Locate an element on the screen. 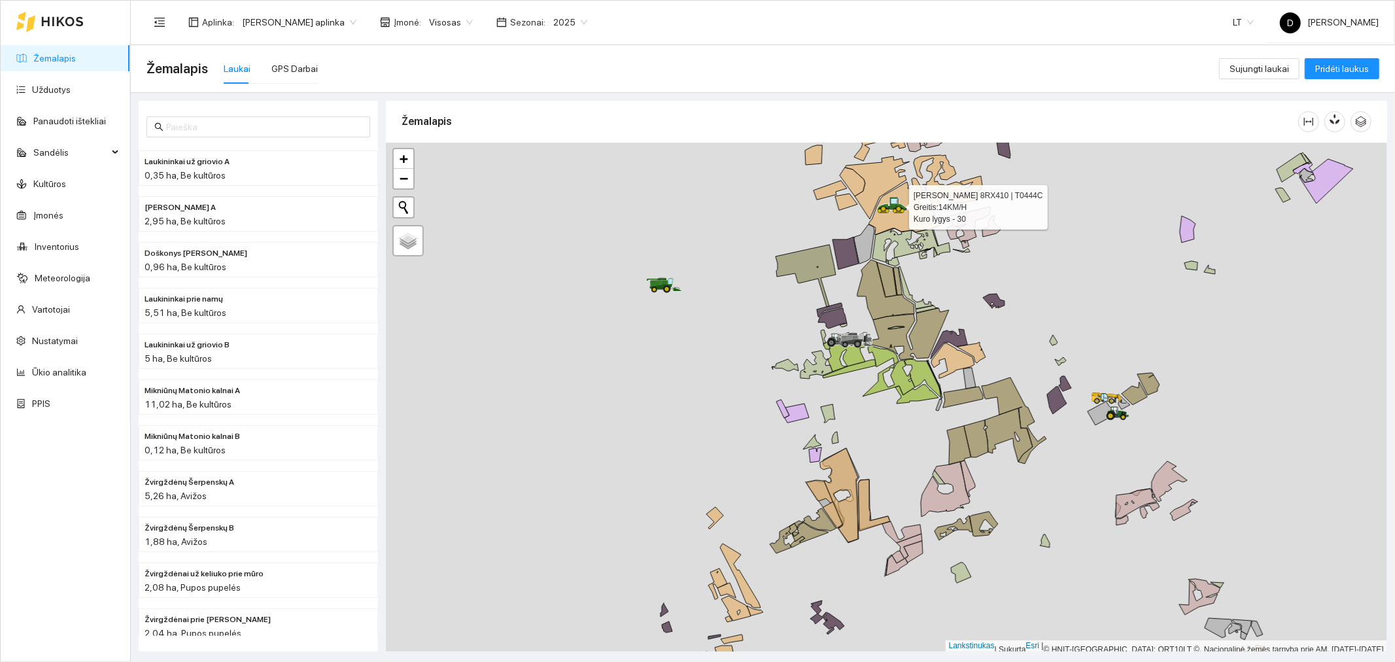 The width and height of the screenshot is (1395, 662). font: Sujungti laukai is located at coordinates (1259, 69).